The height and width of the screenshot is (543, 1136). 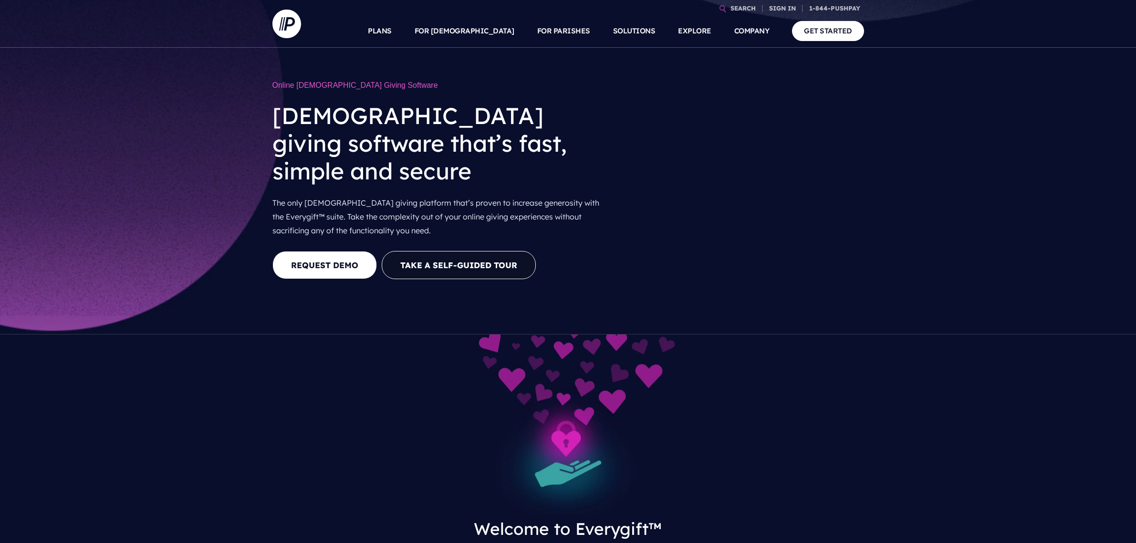 What do you see at coordinates (324, 265) in the screenshot?
I see `a: REQUEST DEMO` at bounding box center [324, 265].